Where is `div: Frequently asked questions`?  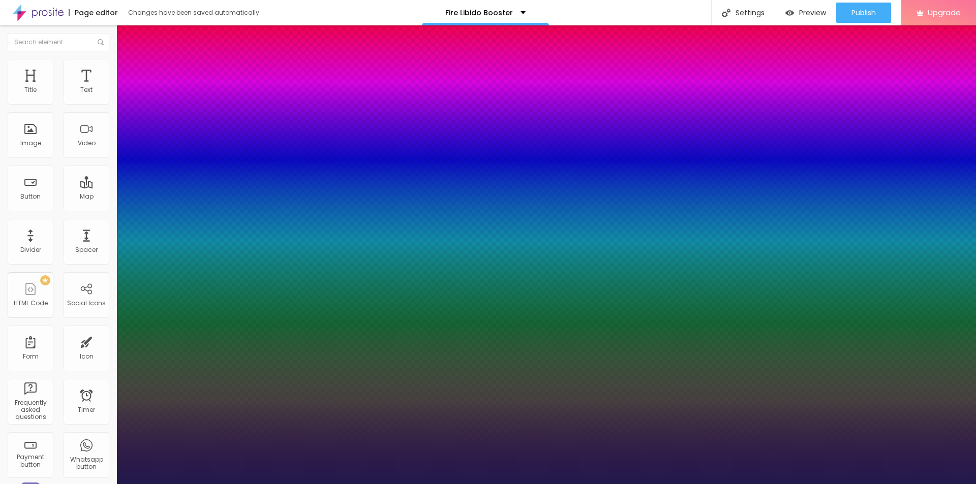
div: Frequently asked questions is located at coordinates (30, 410).